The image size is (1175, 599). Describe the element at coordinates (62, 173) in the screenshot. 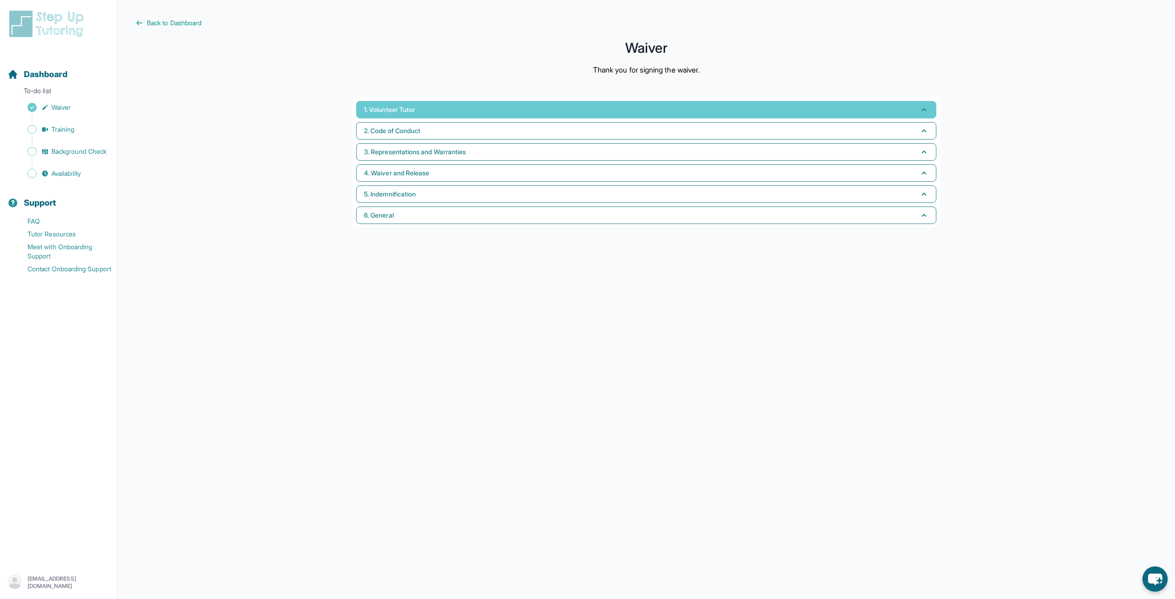

I see `a: Availability` at that location.